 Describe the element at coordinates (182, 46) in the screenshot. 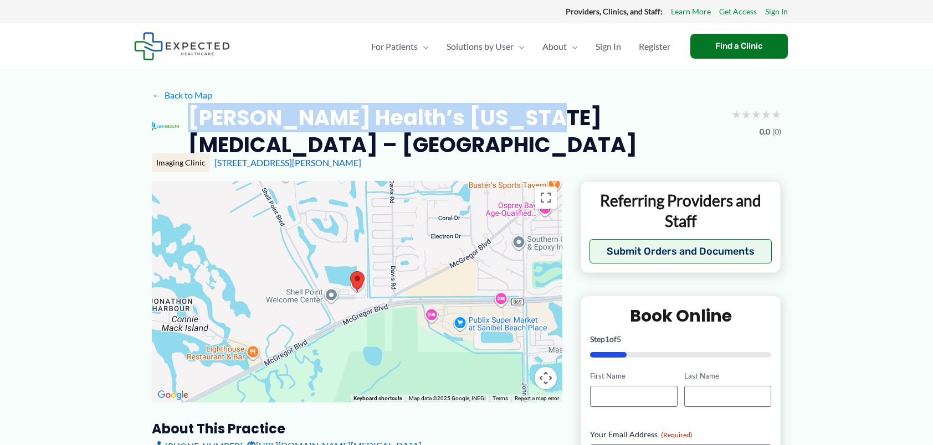

I see `img: Expected Healthcare Logo - side, dark font, small` at that location.